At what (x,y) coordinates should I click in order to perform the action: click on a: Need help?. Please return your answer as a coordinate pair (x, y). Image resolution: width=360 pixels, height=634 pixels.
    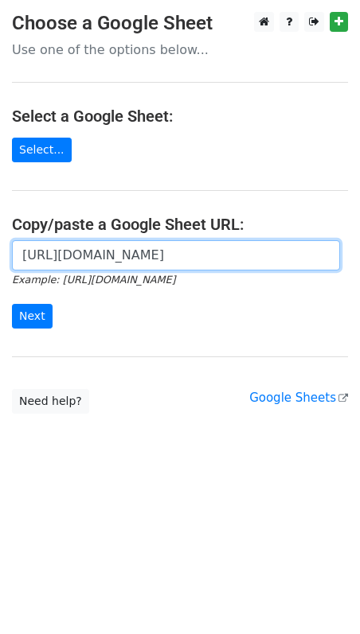
    Looking at the image, I should click on (50, 401).